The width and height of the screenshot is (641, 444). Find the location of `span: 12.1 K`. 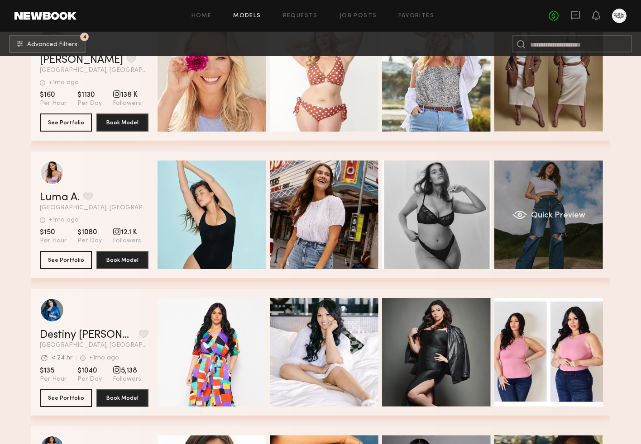

span: 12.1 K is located at coordinates (127, 233).